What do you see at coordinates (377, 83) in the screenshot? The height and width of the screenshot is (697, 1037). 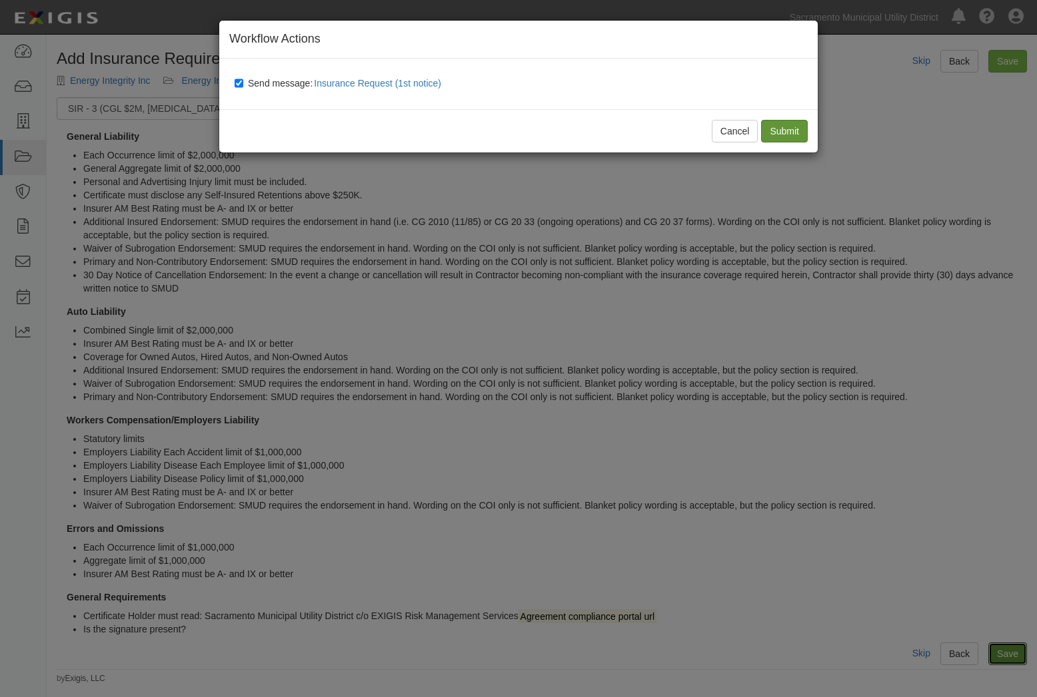 I see `span: Insurance Request (1st notice)` at bounding box center [377, 83].